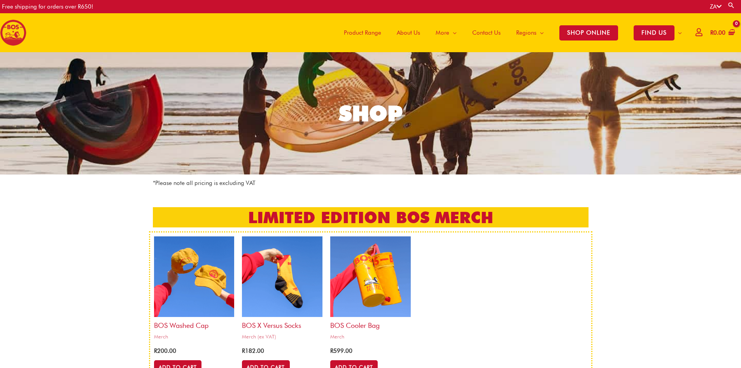 This screenshot has height=368, width=741. What do you see at coordinates (486, 33) in the screenshot?
I see `span: Contact Us` at bounding box center [486, 33].